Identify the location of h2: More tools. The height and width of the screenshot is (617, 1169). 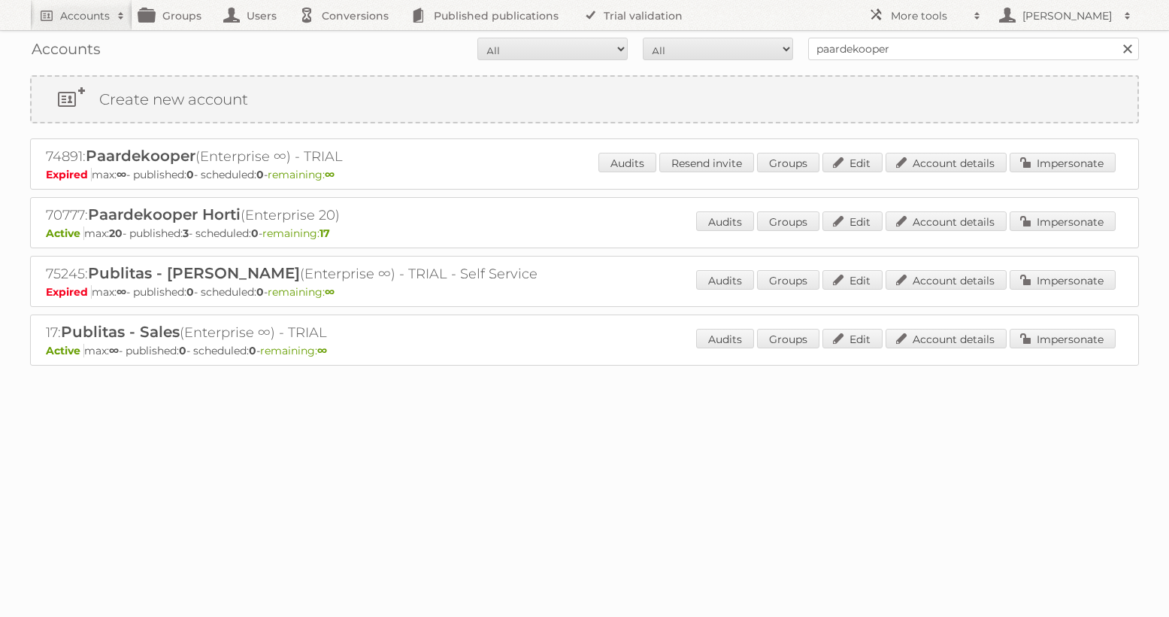
(929, 16).